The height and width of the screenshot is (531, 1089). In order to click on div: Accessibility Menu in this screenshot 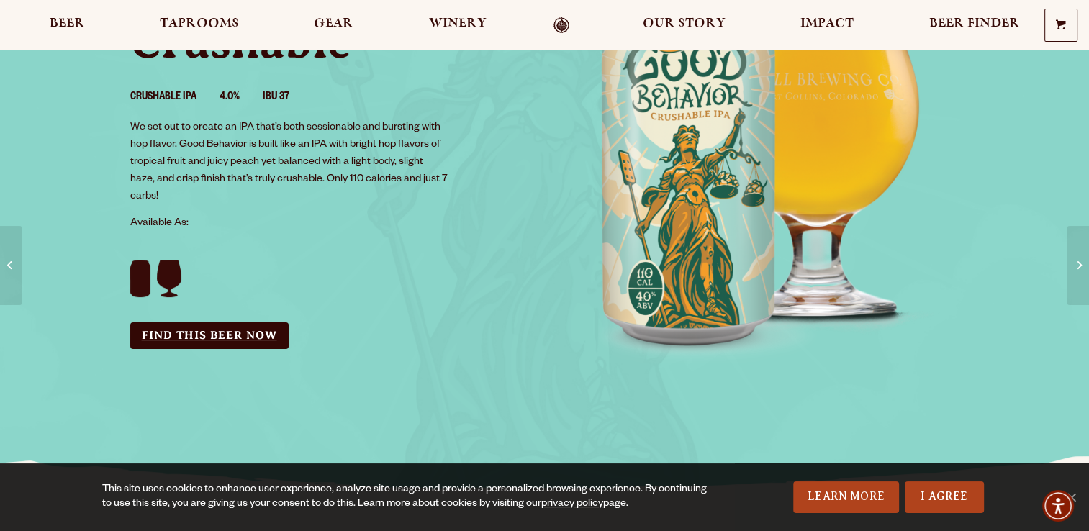, I will do `click(1058, 506)`.